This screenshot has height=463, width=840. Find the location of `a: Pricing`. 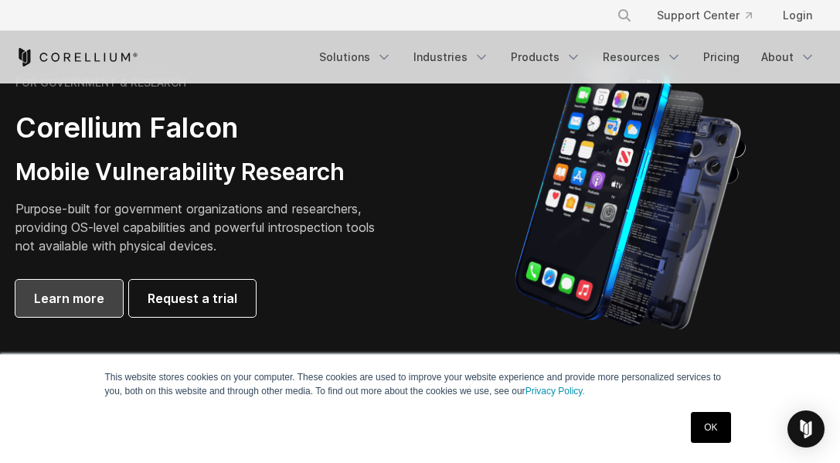

a: Pricing is located at coordinates (721, 57).